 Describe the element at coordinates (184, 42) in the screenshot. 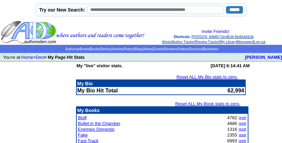

I see `a: Author Tracker` at that location.